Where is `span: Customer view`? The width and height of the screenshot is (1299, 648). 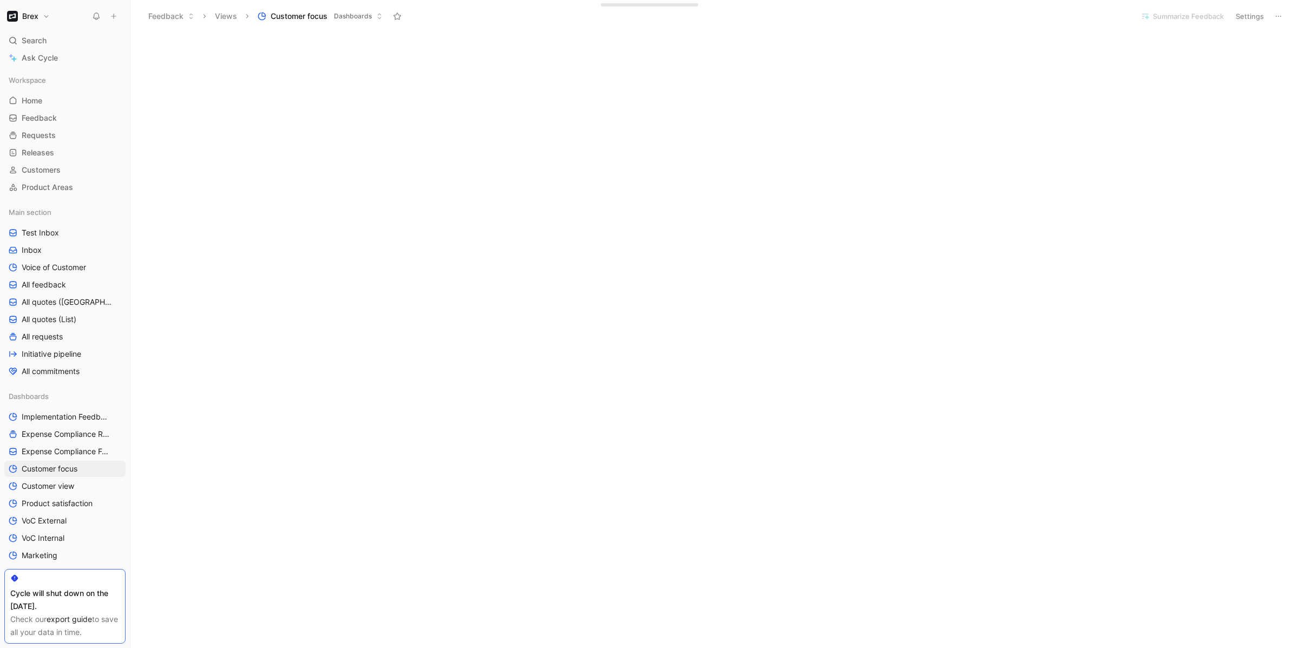
span: Customer view is located at coordinates (48, 486).